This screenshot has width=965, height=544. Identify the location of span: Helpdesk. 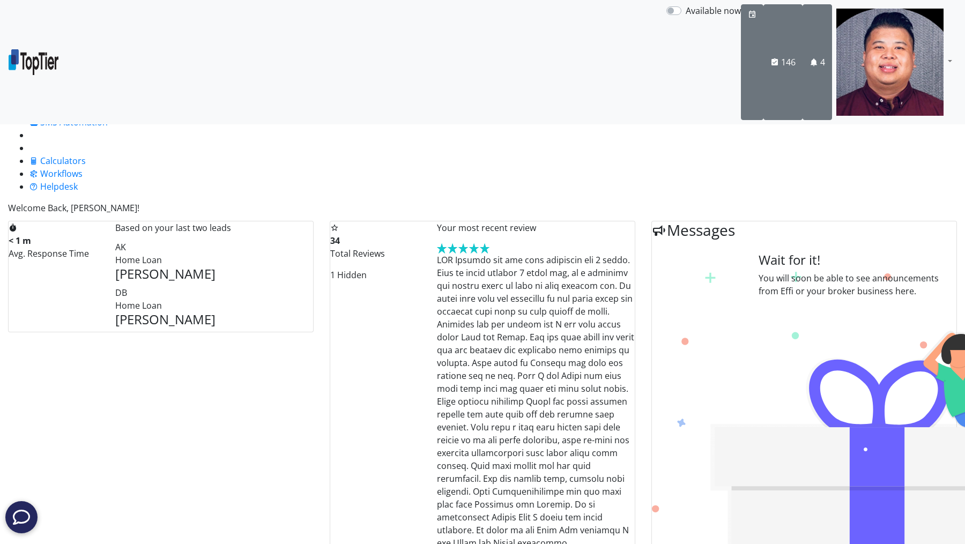
(59, 187).